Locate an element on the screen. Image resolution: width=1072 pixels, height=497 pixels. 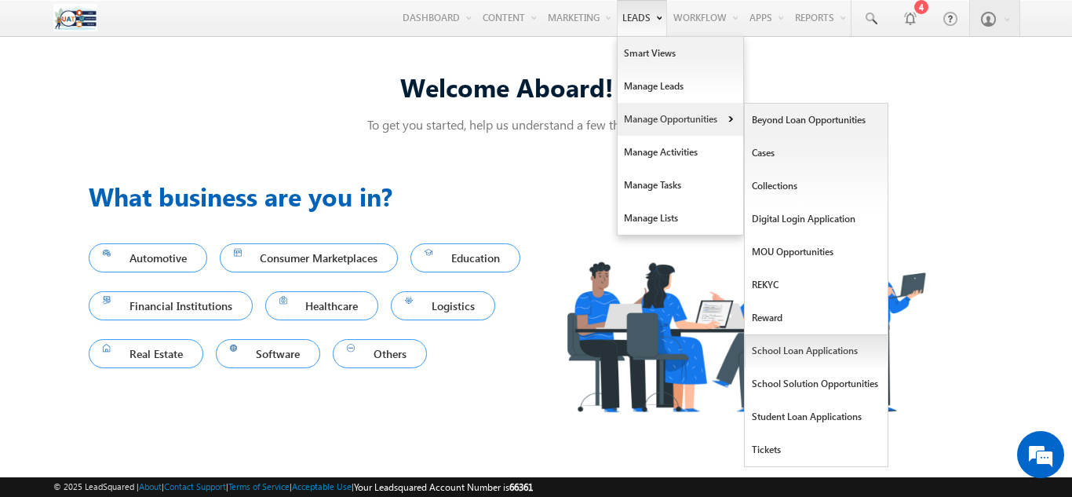
h3: What business are you in? is located at coordinates (312, 196).